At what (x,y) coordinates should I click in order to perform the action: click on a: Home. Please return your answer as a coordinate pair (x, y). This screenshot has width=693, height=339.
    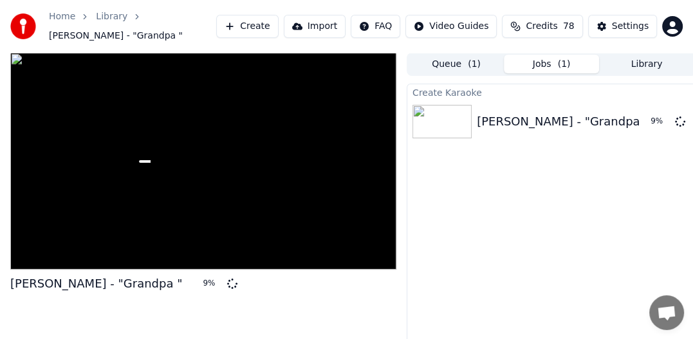
    Looking at the image, I should click on (62, 17).